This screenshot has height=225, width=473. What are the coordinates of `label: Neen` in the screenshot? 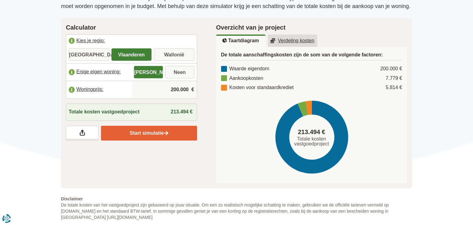 It's located at (180, 72).